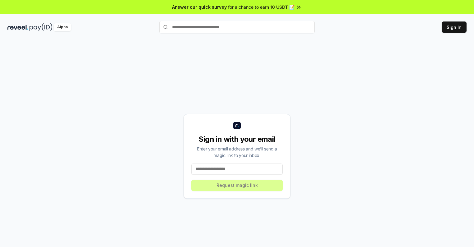  What do you see at coordinates (41, 27) in the screenshot?
I see `img: pay_id` at bounding box center [41, 27].